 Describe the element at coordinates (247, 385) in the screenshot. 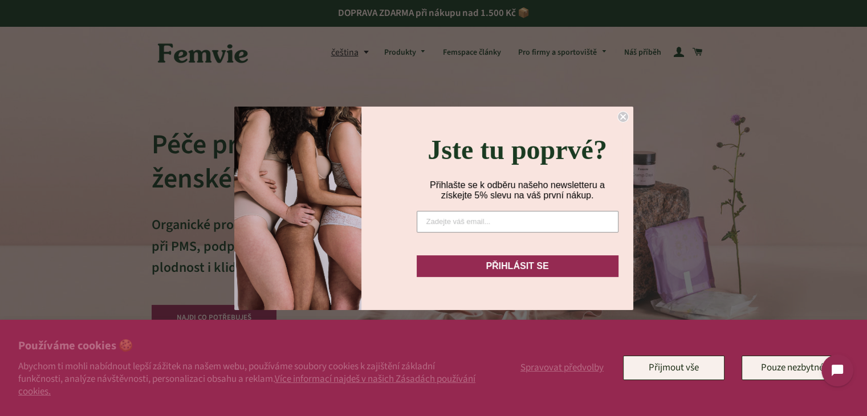

I see `a: Více informací najdeš v našich Zásadách používání cookies.` at that location.